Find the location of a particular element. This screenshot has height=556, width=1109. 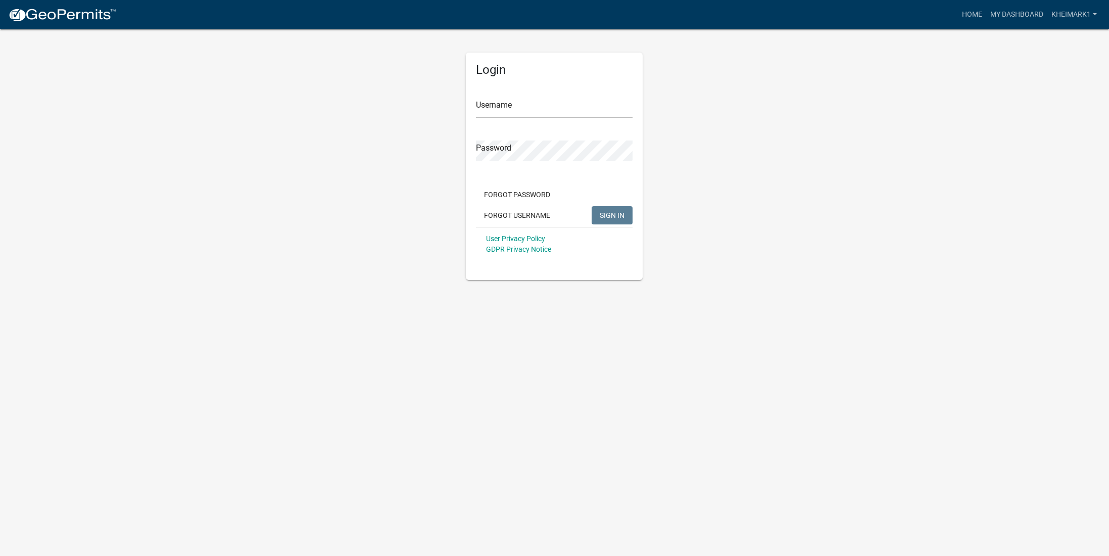

a: My Dashboard is located at coordinates (1017, 15).